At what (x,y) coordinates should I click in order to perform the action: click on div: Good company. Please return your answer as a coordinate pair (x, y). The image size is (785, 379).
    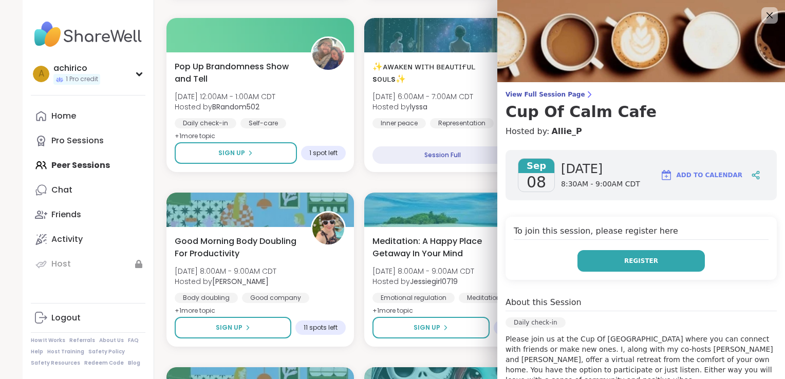
    Looking at the image, I should click on (275, 298).